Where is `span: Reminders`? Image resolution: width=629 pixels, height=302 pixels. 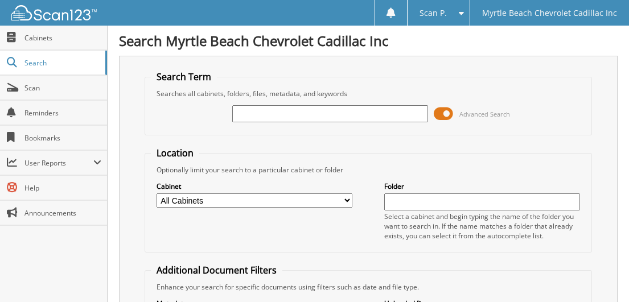 span: Reminders is located at coordinates (63, 113).